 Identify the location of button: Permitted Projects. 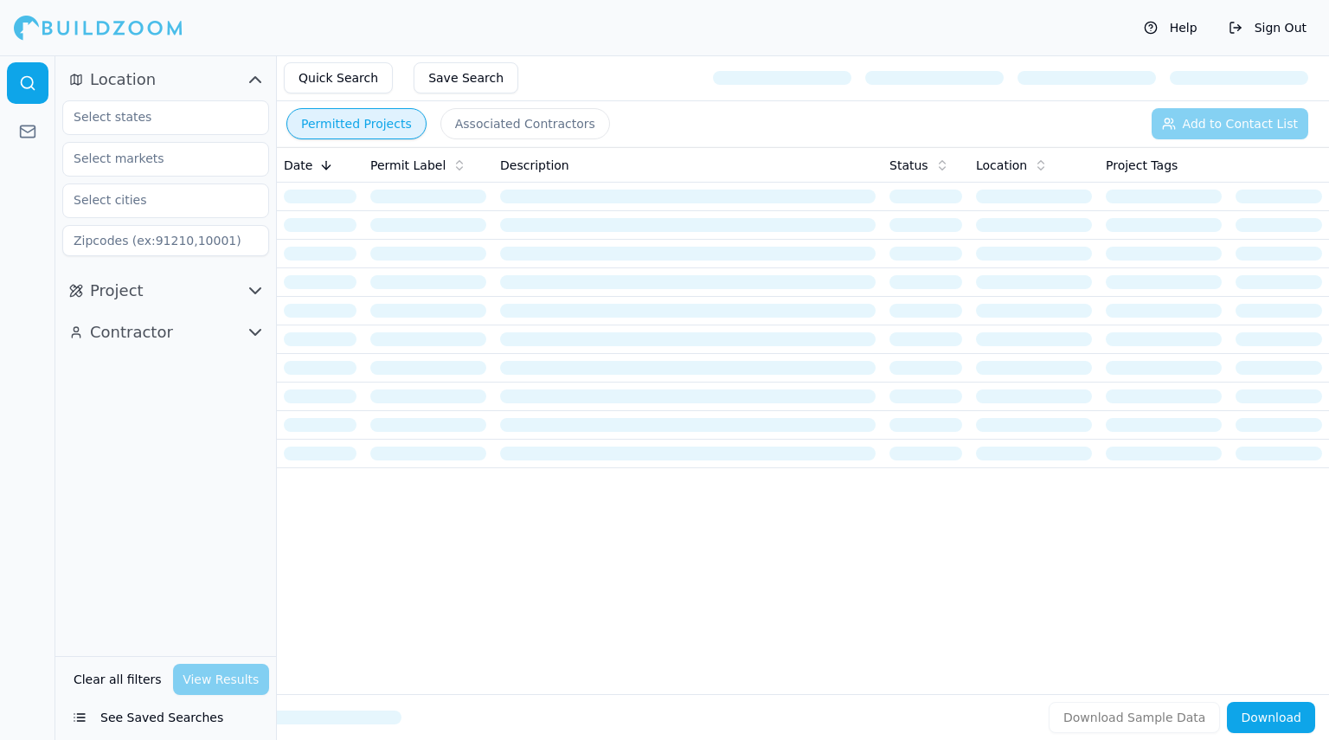
(356, 124).